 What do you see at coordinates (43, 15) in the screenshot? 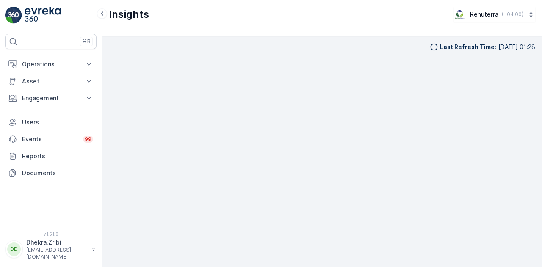
I see `img: logo_light-DOdMpM7g.png` at bounding box center [43, 15].